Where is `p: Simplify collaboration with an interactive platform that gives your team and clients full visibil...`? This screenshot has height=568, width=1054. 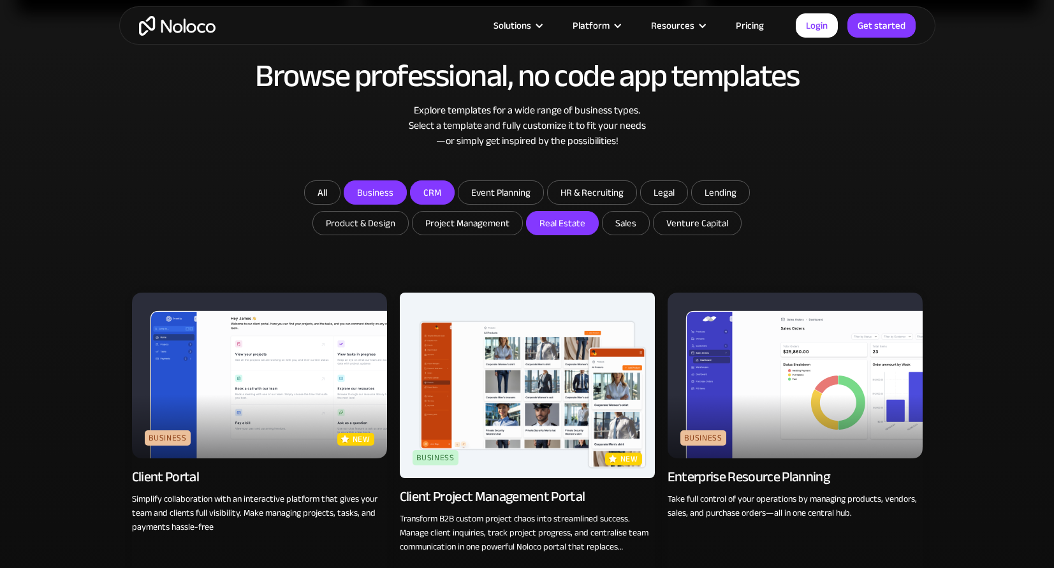
p: Simplify collaboration with an interactive platform that gives your team and clients full visibil... is located at coordinates (260, 513).